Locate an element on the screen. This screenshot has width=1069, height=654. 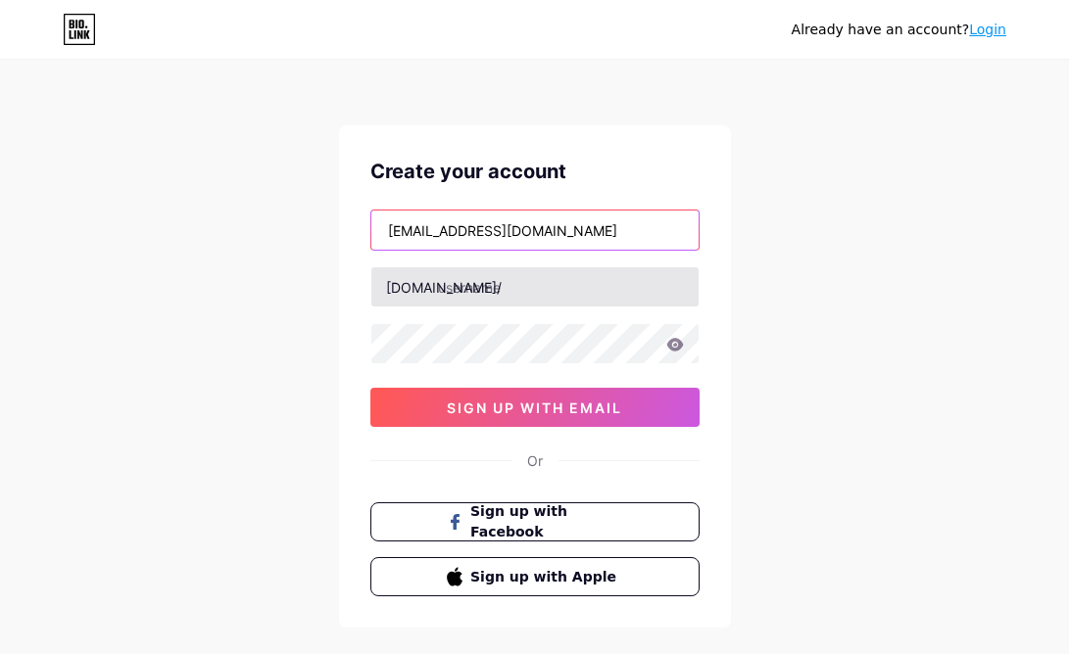
button: sign up with email is located at coordinates (535, 407).